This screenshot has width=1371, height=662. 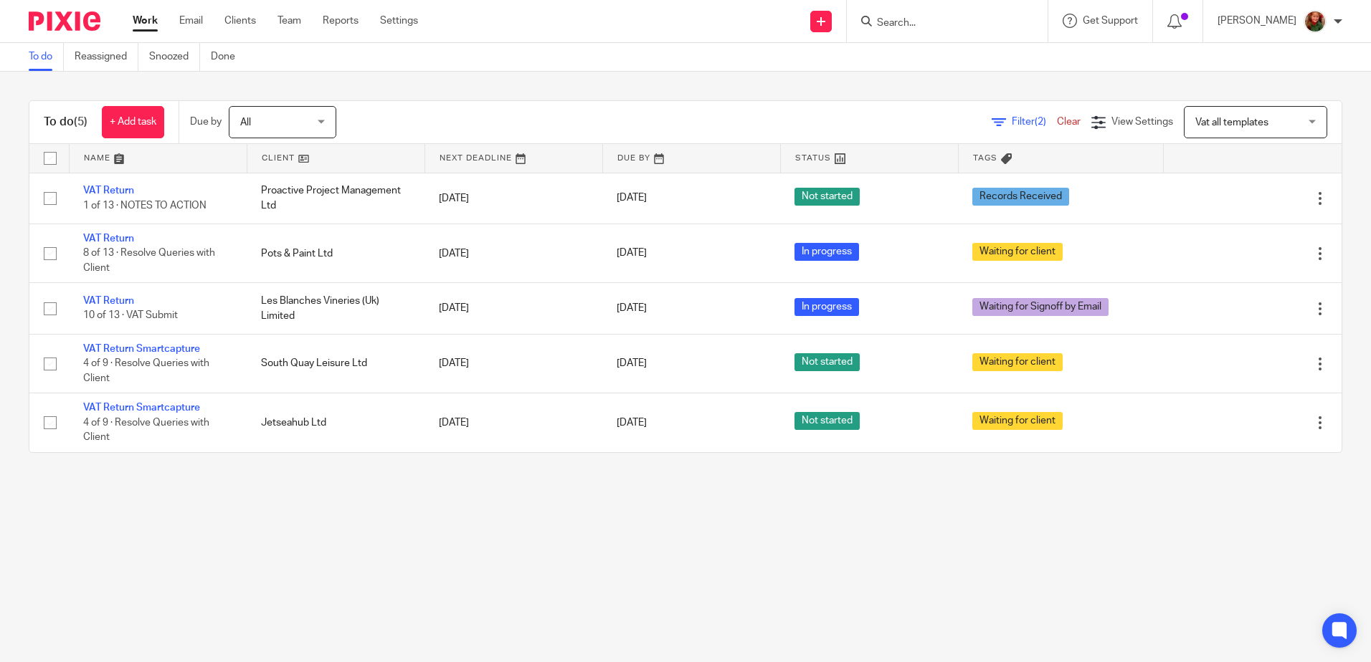 What do you see at coordinates (191, 21) in the screenshot?
I see `a: Email` at bounding box center [191, 21].